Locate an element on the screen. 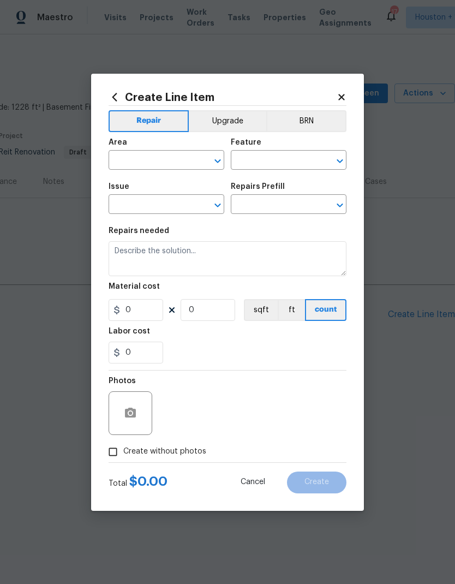 This screenshot has height=584, width=455. span: Create without photos is located at coordinates (165, 451).